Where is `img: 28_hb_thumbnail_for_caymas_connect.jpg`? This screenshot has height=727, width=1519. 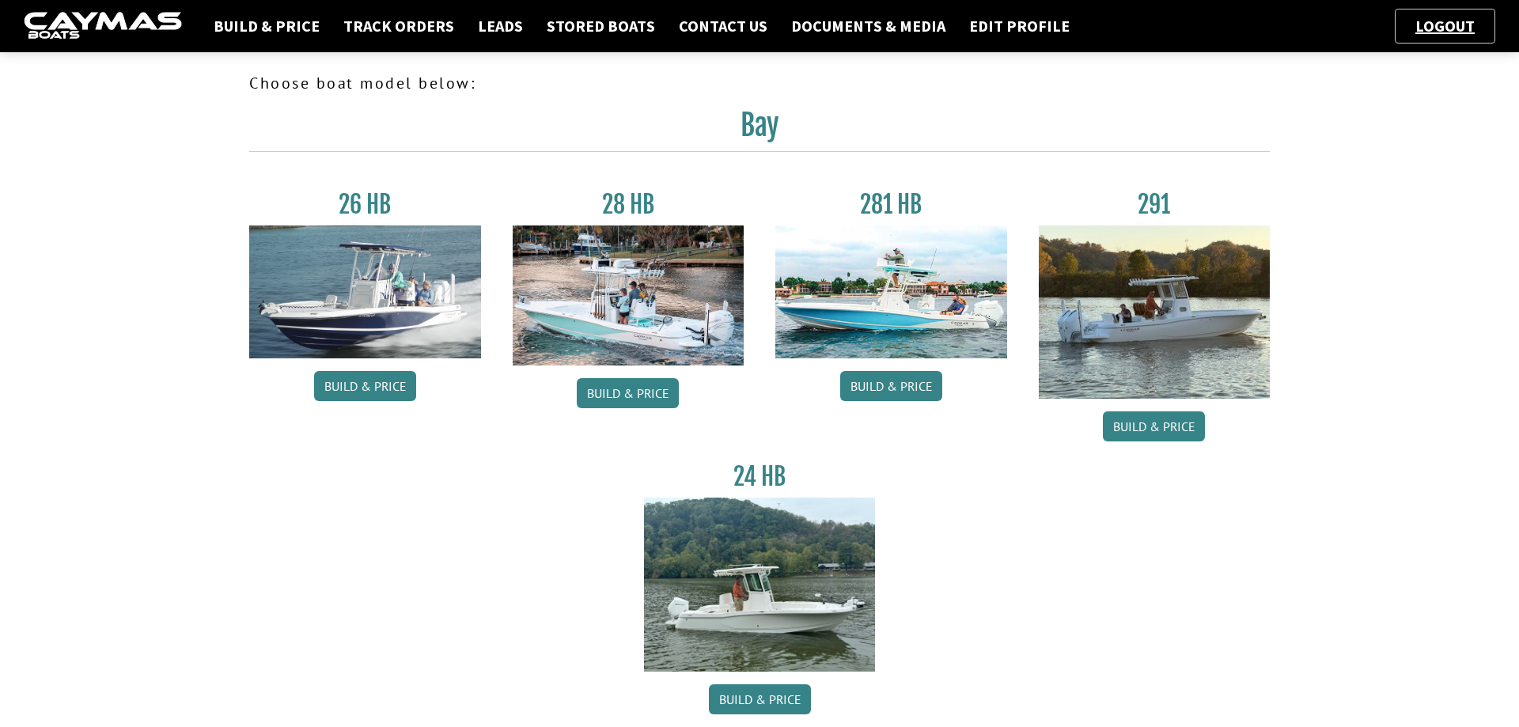
img: 28_hb_thumbnail_for_caymas_connect.jpg is located at coordinates (628, 295).